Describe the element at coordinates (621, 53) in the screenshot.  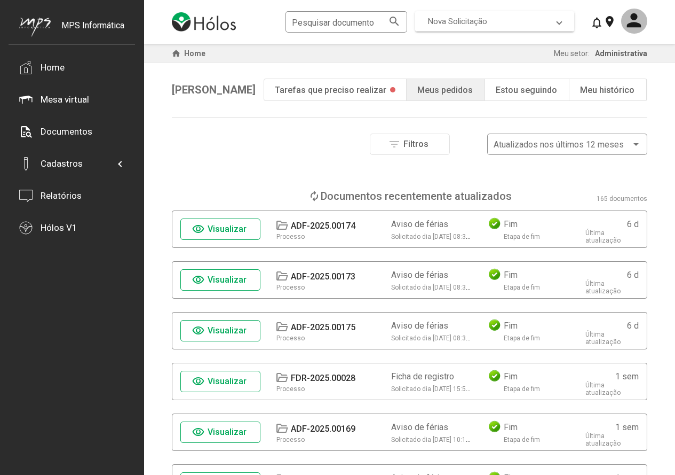
I see `span: Administrativa` at that location.